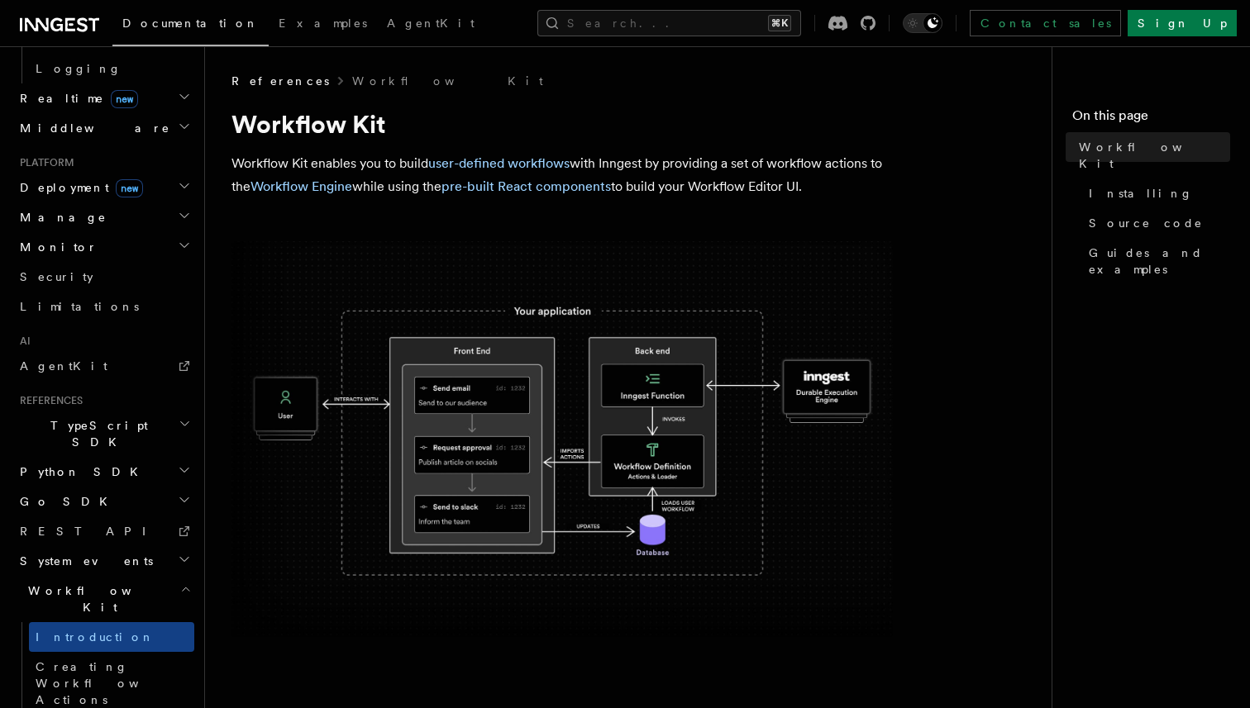  I want to click on span: Examples, so click(322, 23).